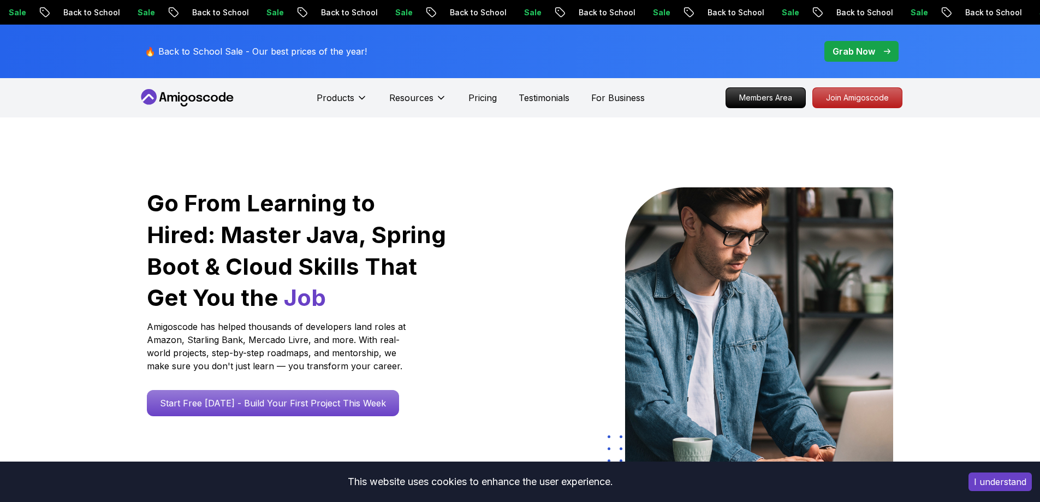 The height and width of the screenshot is (502, 1040). I want to click on button: Accept cookies, so click(1000, 481).